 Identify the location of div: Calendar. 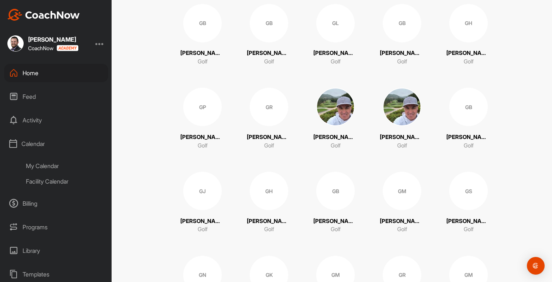
(56, 144).